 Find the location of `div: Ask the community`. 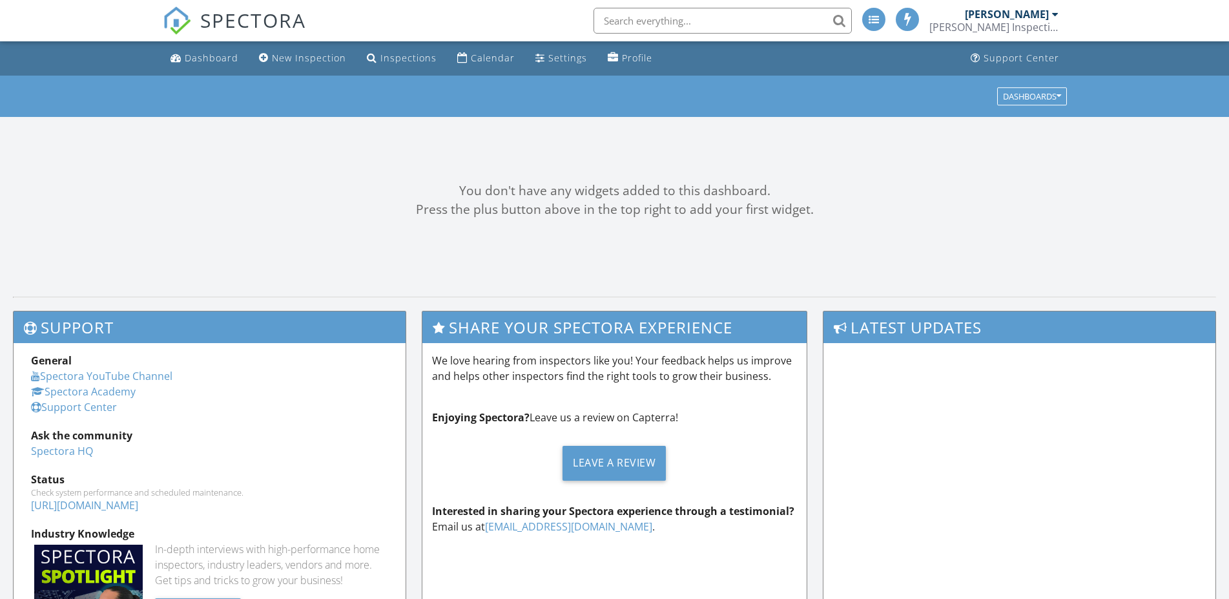

div: Ask the community is located at coordinates (209, 435).